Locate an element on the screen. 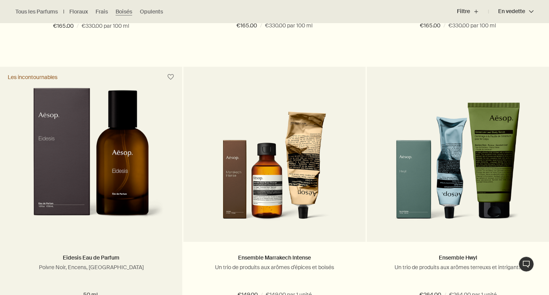 This screenshot has width=549, height=295. a: Boisés is located at coordinates (124, 12).